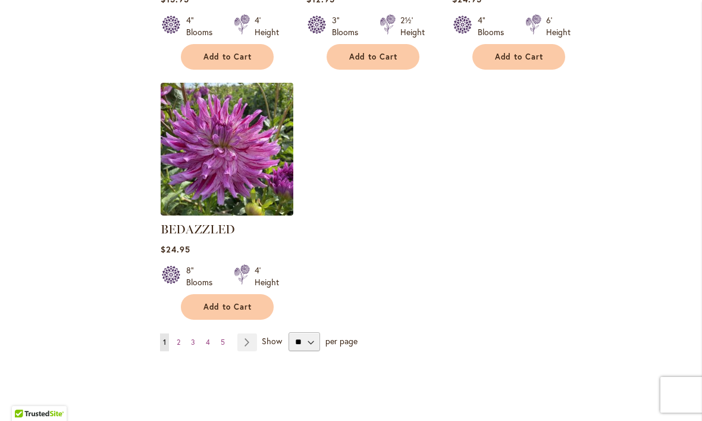  I want to click on span: Show, so click(272, 340).